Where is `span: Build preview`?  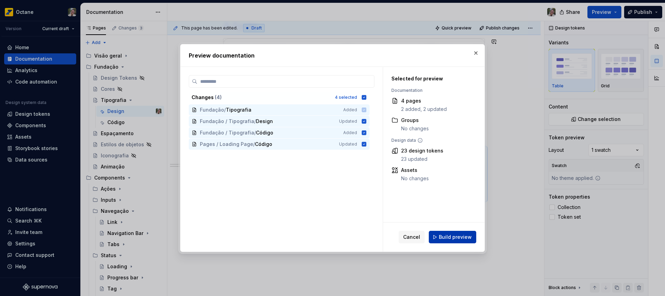 span: Build preview is located at coordinates (455, 237).